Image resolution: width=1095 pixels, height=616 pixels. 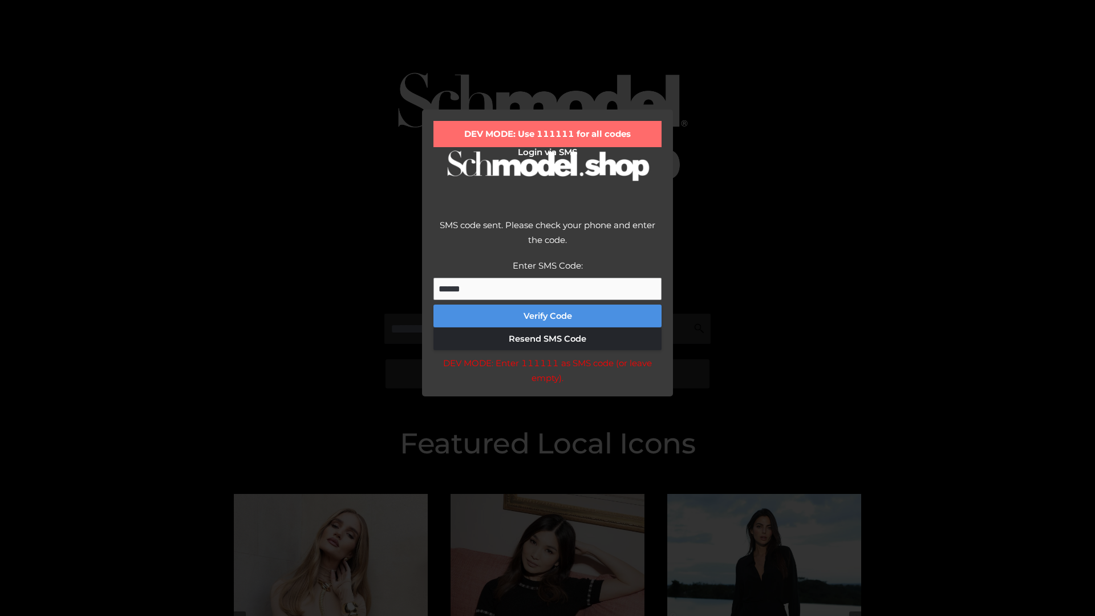 What do you see at coordinates (548, 339) in the screenshot?
I see `button: Resend SMS Code` at bounding box center [548, 339].